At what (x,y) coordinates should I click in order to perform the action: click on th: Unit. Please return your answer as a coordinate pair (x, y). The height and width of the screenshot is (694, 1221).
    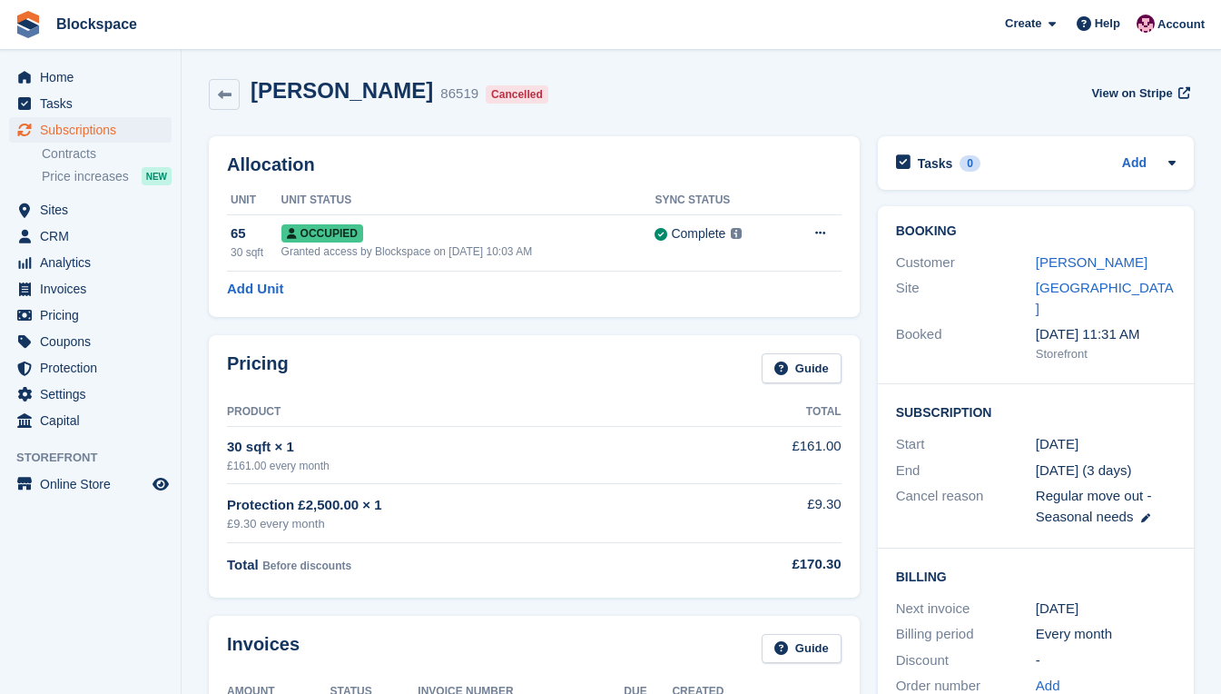
    Looking at the image, I should click on (254, 201).